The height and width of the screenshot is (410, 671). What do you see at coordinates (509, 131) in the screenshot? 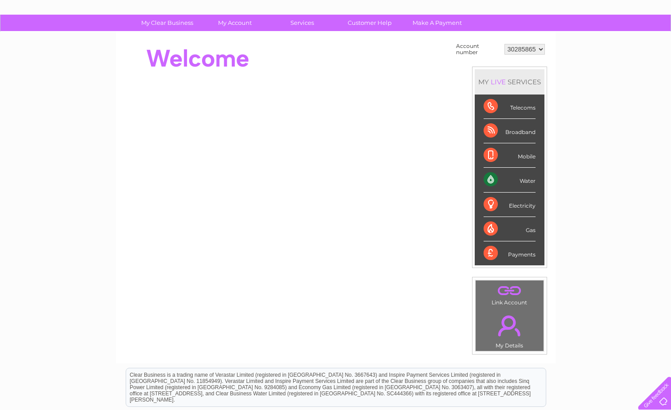
I see `div: Broadband` at bounding box center [509, 131].